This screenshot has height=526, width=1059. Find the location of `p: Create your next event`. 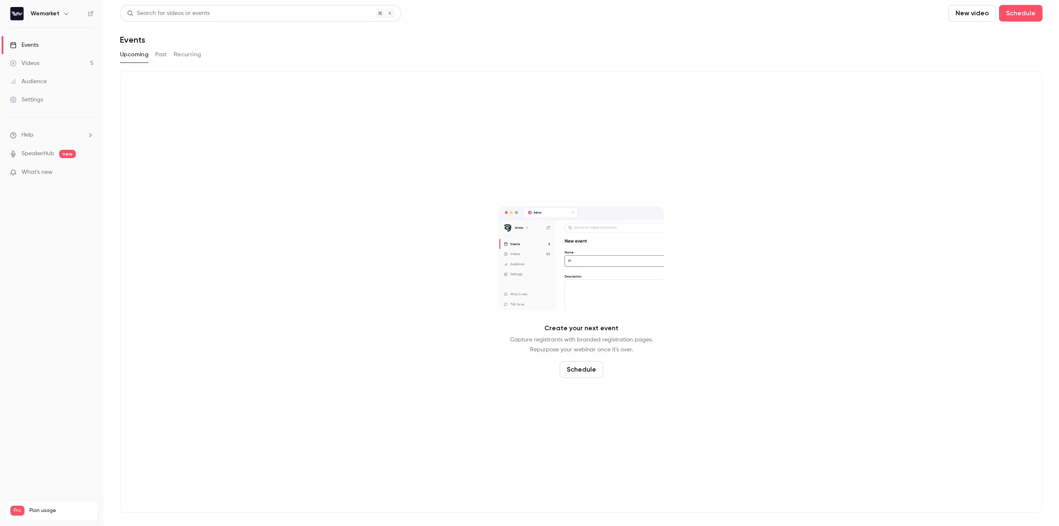

p: Create your next event is located at coordinates (581, 328).